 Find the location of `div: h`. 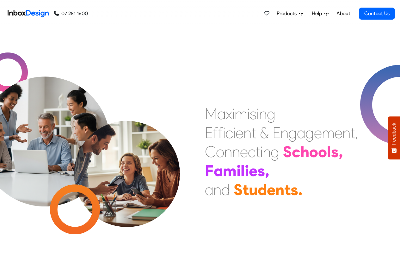

div: h is located at coordinates (305, 152).